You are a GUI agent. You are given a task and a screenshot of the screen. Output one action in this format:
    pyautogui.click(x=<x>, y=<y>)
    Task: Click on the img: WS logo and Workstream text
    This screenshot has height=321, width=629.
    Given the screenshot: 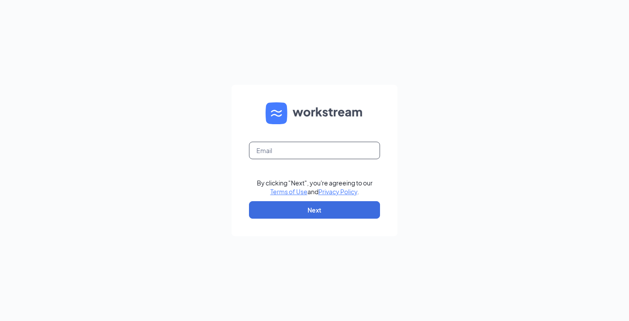 What is the action you would take?
    pyautogui.click(x=314, y=113)
    